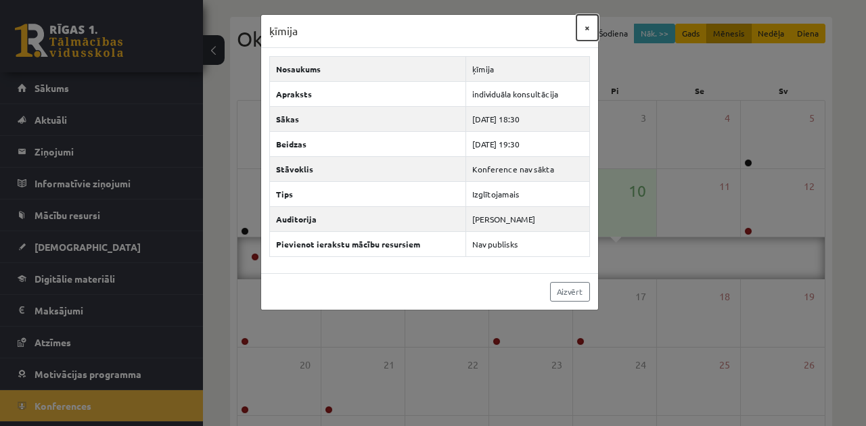  I want to click on td: individuāla konsultācija, so click(528, 93).